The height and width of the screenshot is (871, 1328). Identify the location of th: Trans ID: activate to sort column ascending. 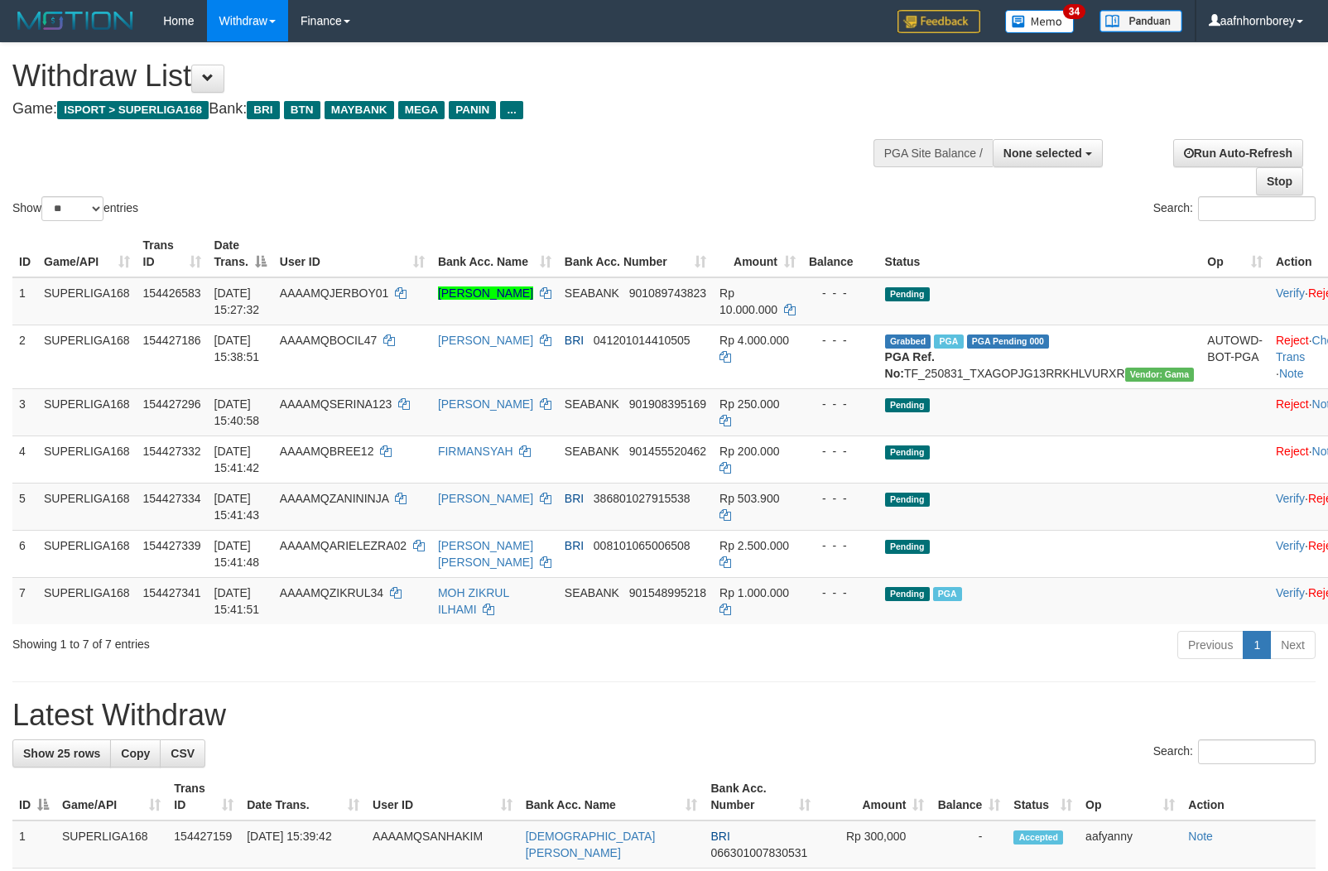
(172, 253).